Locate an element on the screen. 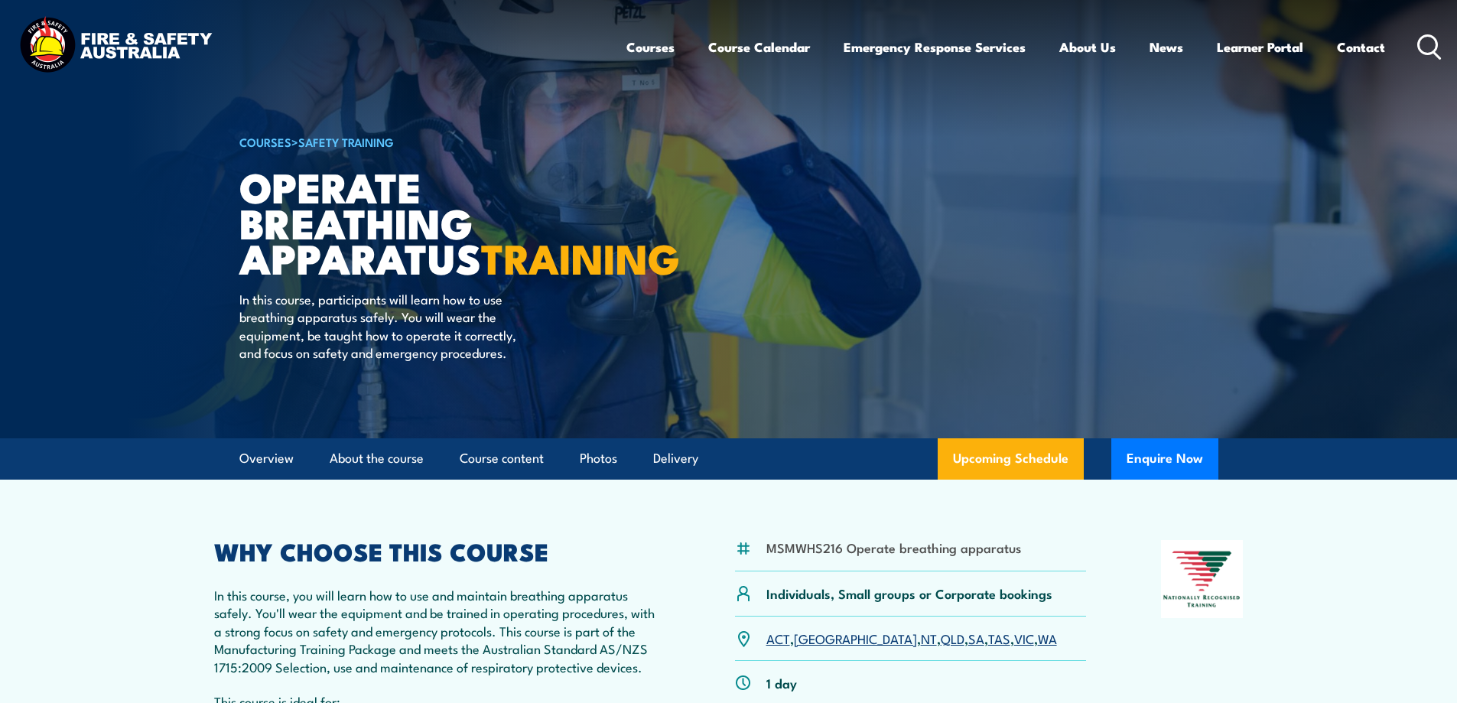  a: COURSES is located at coordinates (265, 141).